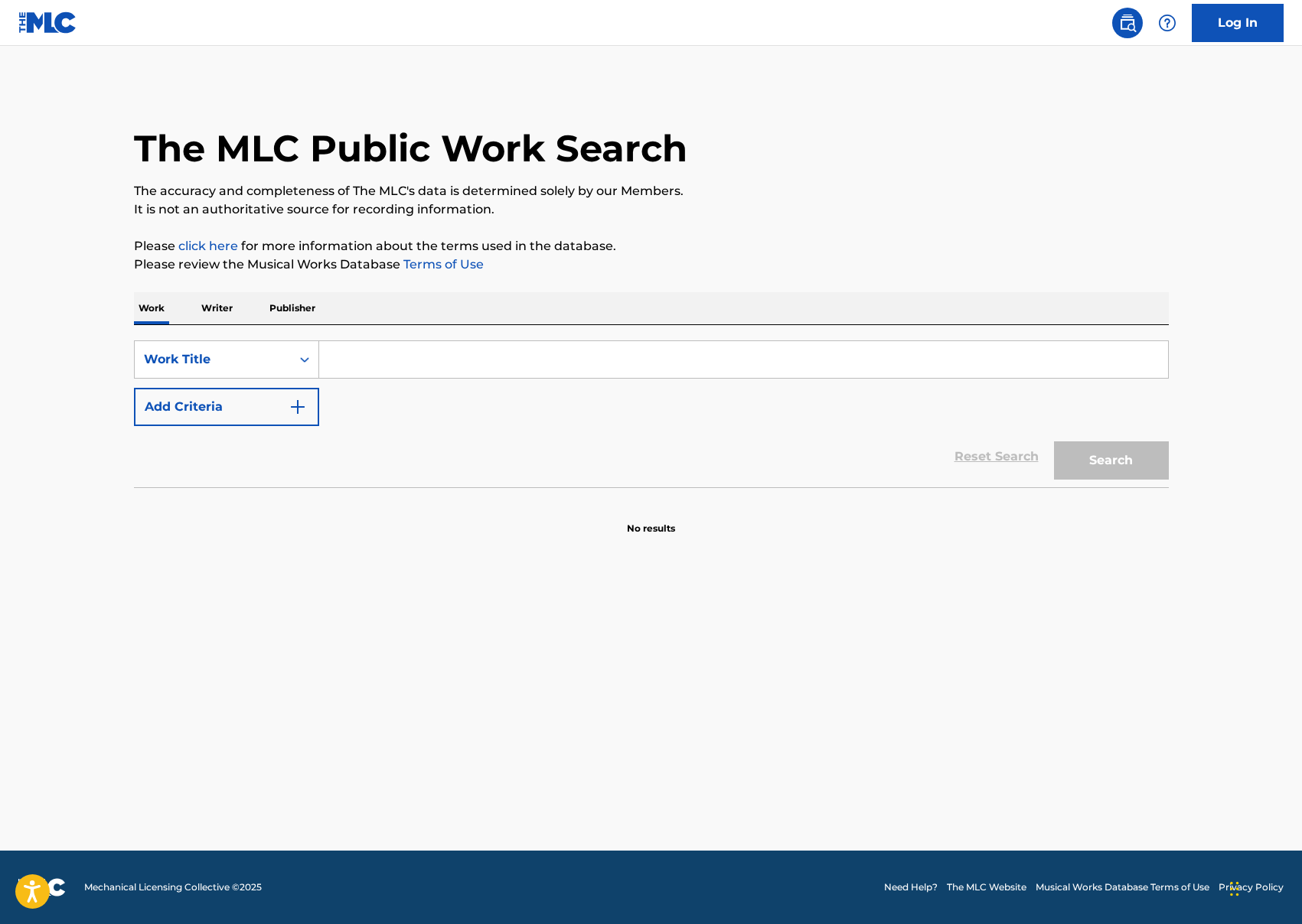 Image resolution: width=1302 pixels, height=924 pixels. What do you see at coordinates (1263, 888) in the screenshot?
I see `div: Chat Widget` at bounding box center [1263, 888].